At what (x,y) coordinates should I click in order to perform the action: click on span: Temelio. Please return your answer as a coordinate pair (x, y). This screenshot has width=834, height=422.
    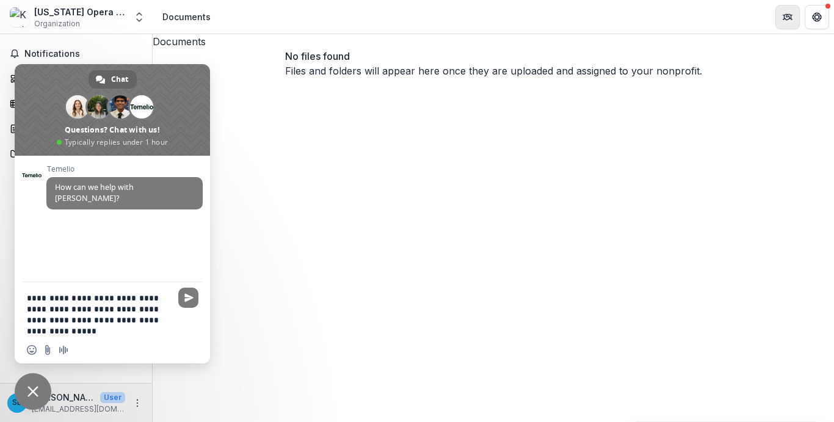
    Looking at the image, I should click on (124, 169).